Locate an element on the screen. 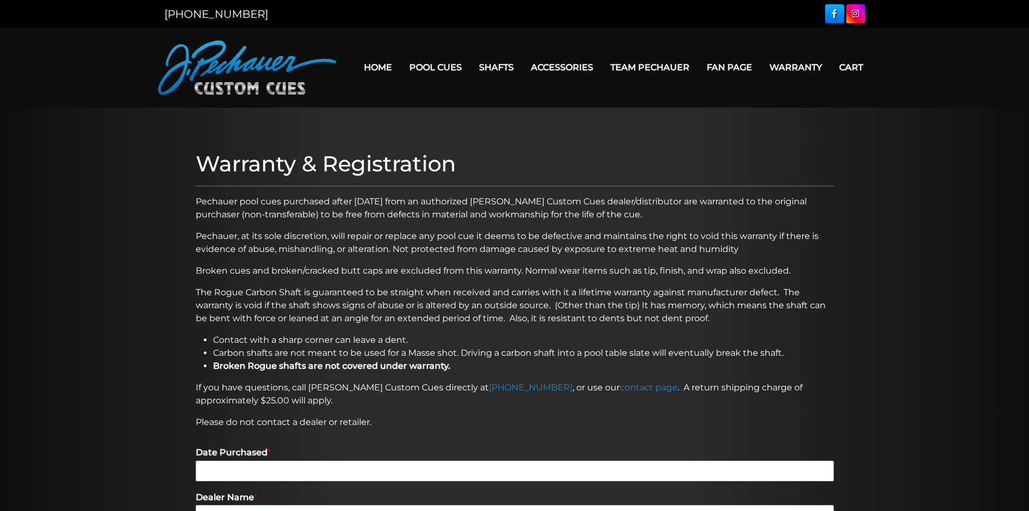  a: contact page is located at coordinates (648, 387).